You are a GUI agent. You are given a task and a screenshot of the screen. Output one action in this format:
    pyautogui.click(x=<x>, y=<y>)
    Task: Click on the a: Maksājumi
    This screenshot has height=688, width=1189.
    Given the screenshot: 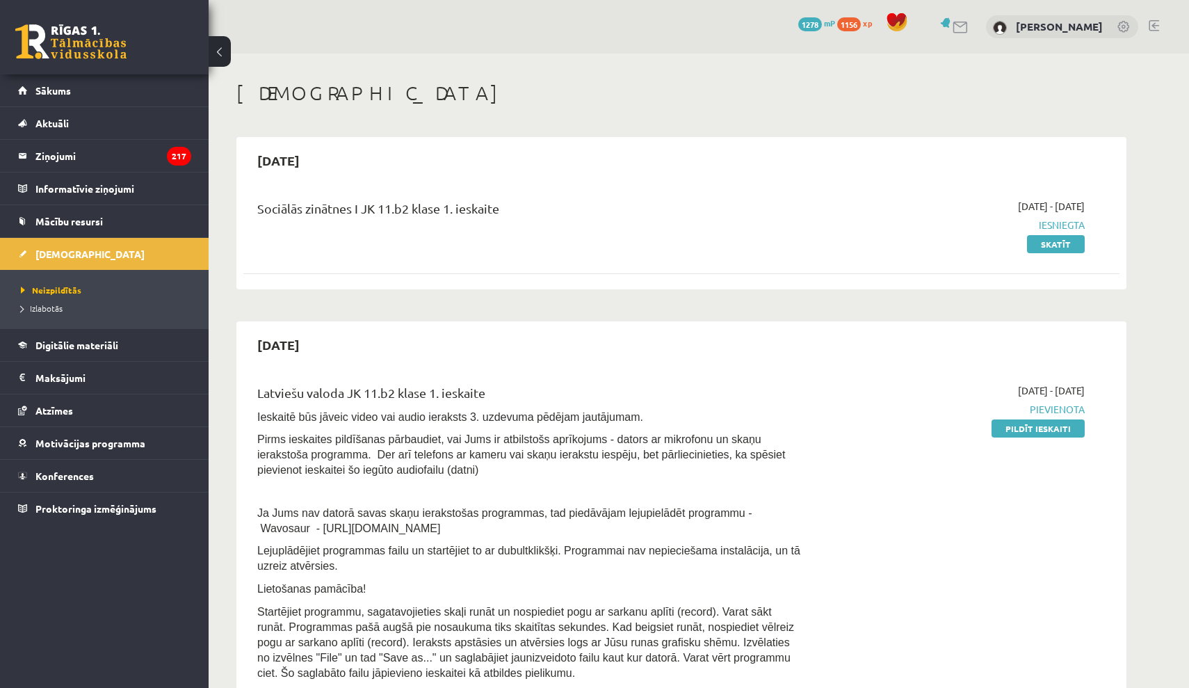 What is the action you would take?
    pyautogui.click(x=104, y=378)
    